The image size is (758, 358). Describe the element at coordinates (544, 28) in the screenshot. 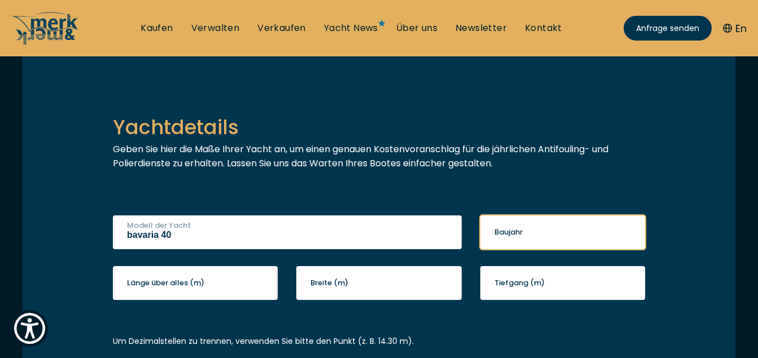

I see `a: Kontakt` at that location.